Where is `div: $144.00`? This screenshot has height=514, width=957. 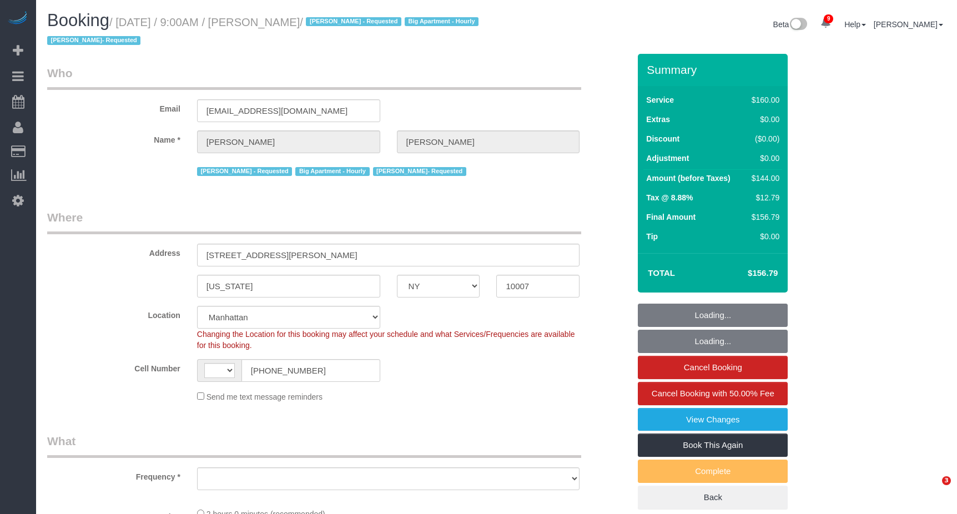 div: $144.00 is located at coordinates (763, 178).